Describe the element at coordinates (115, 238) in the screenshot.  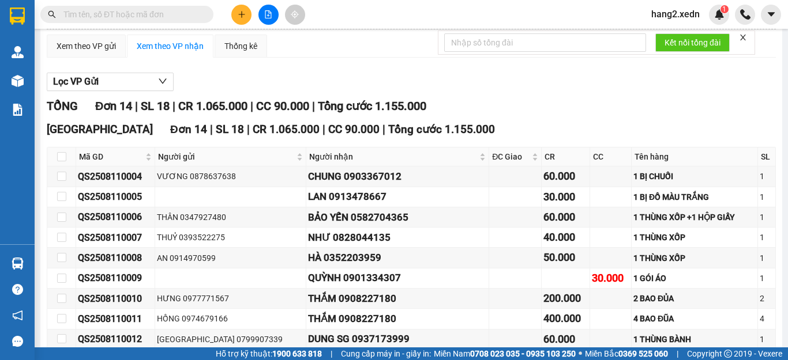
I see `div: QS2508110007` at that location.